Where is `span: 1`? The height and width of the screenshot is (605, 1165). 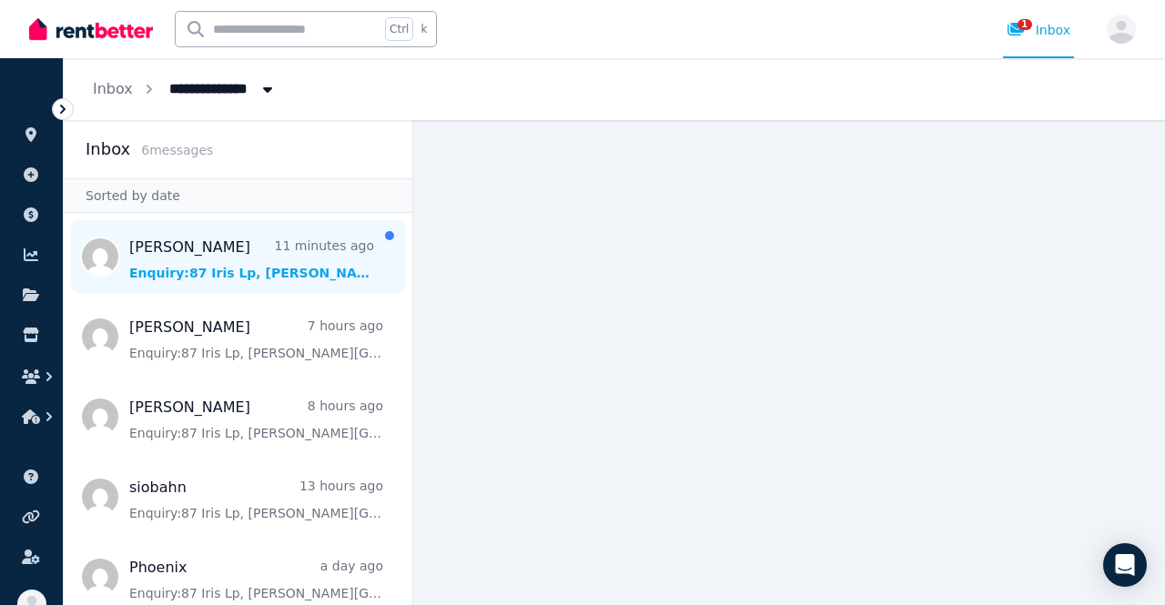 span: 1 is located at coordinates (1025, 25).